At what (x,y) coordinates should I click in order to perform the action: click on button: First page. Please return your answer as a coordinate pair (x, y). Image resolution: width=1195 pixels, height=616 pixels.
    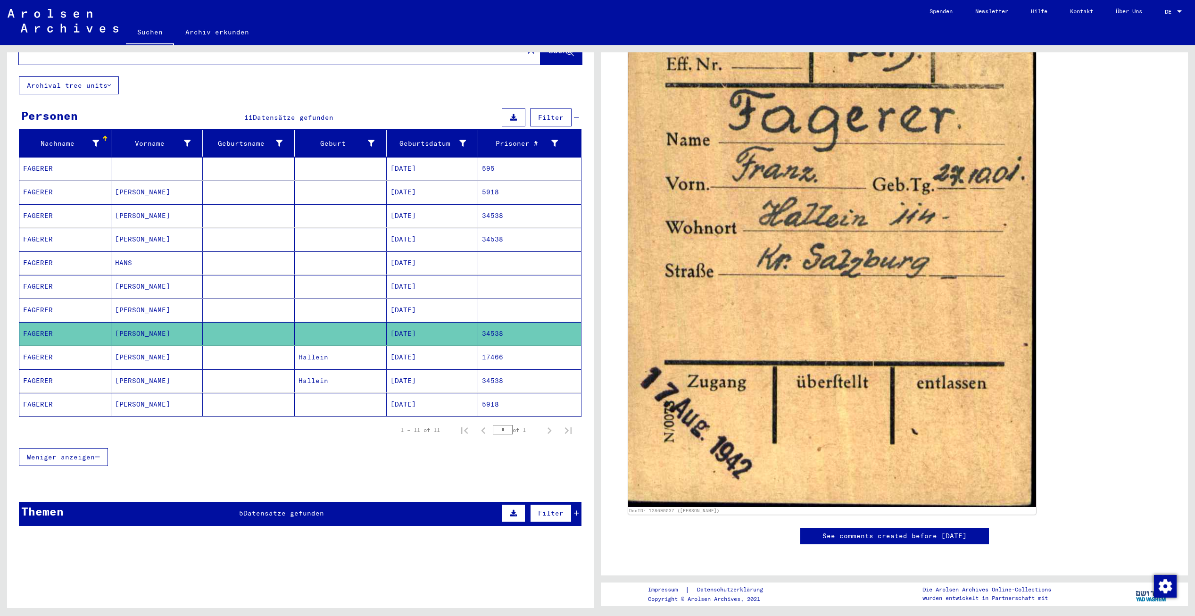
    Looking at the image, I should click on (464, 430).